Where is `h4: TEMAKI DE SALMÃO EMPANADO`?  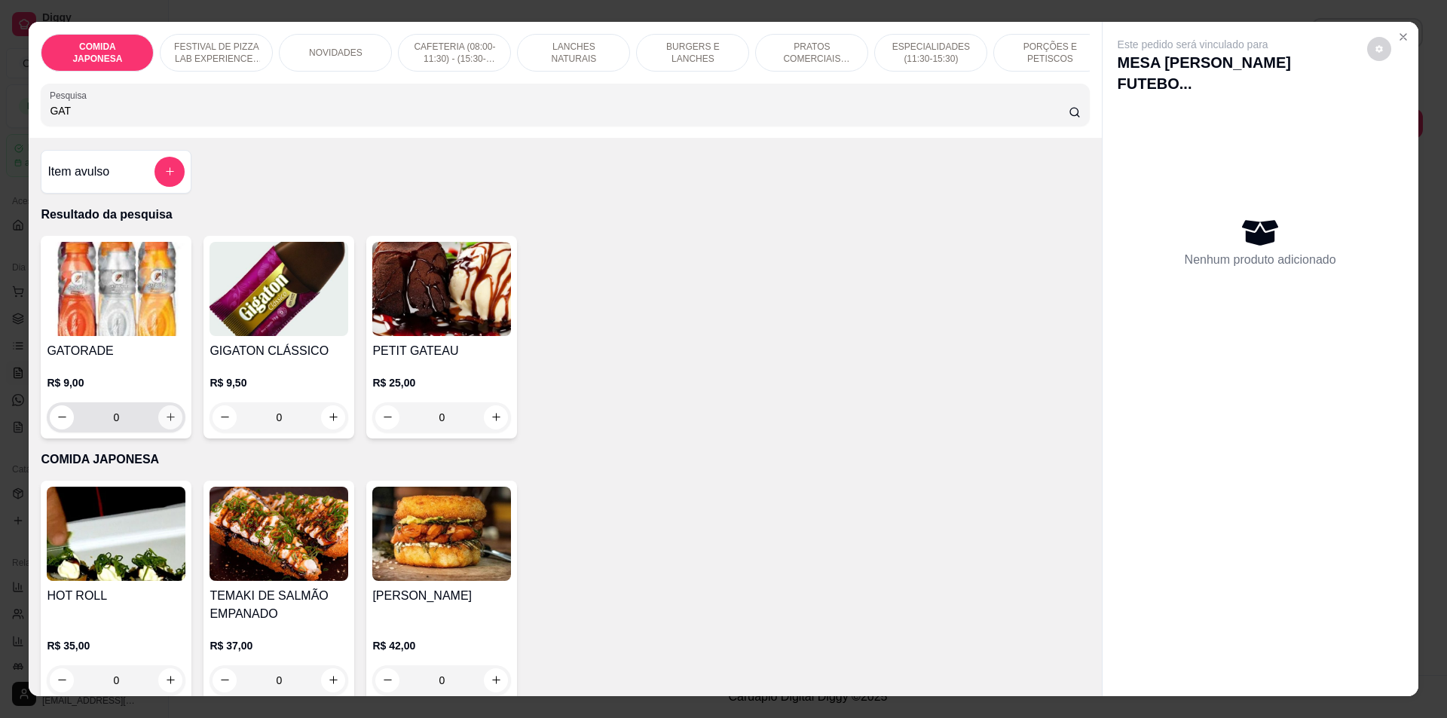 h4: TEMAKI DE SALMÃO EMPANADO is located at coordinates (279, 605).